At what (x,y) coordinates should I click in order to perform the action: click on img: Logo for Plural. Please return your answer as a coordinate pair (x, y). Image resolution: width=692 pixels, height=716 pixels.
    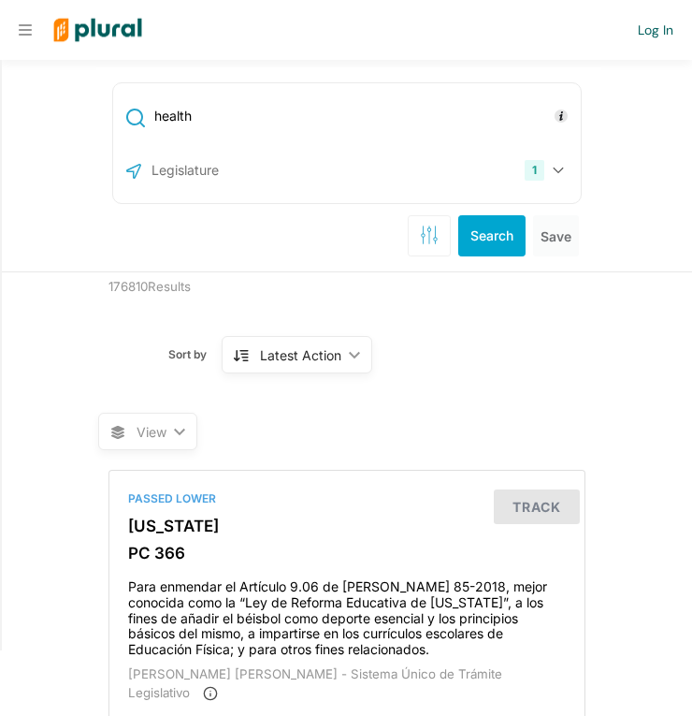
    Looking at the image, I should click on (97, 30).